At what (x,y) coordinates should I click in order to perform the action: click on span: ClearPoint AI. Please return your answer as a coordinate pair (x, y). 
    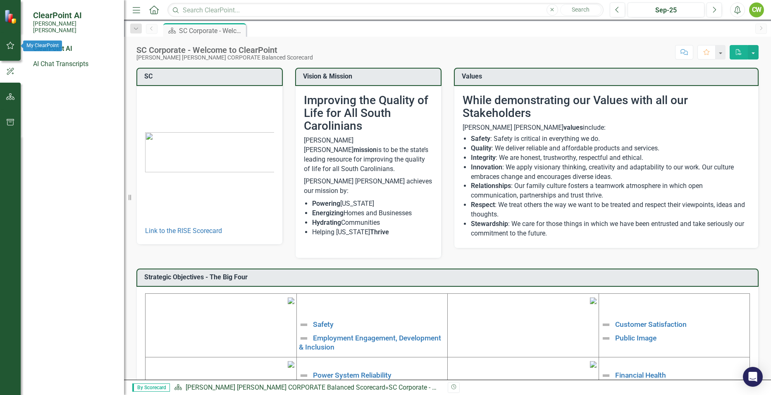
    Looking at the image, I should click on (74, 15).